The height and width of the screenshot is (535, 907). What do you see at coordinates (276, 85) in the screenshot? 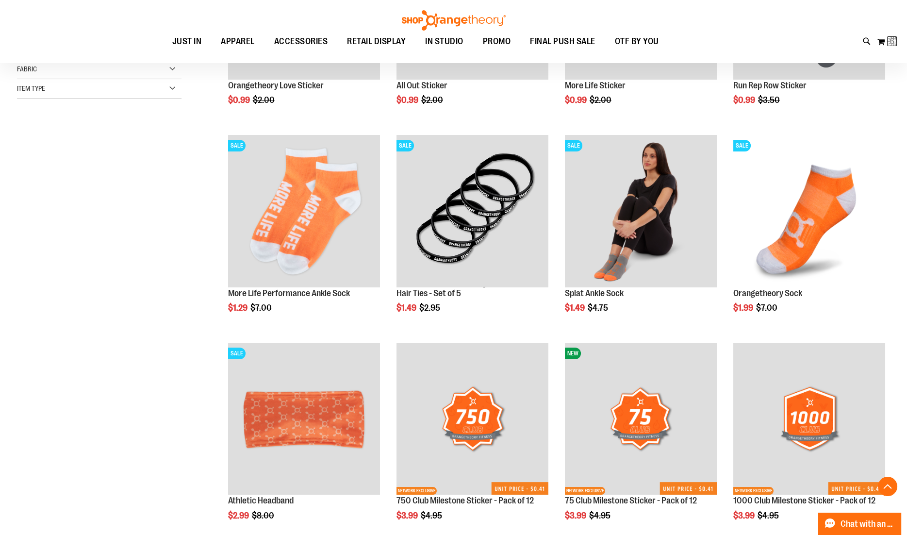
I see `a: Orangetheory Love Sticker` at bounding box center [276, 85].